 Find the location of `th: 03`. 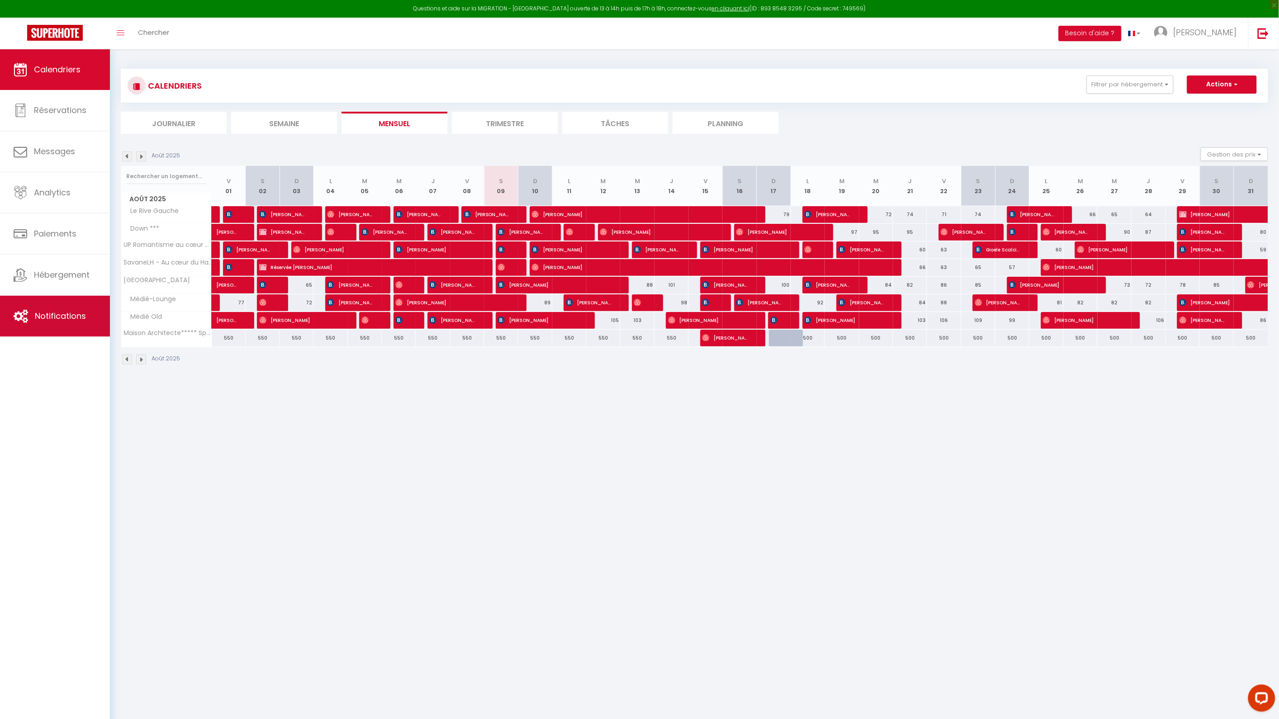

th: 03 is located at coordinates (296, 186).